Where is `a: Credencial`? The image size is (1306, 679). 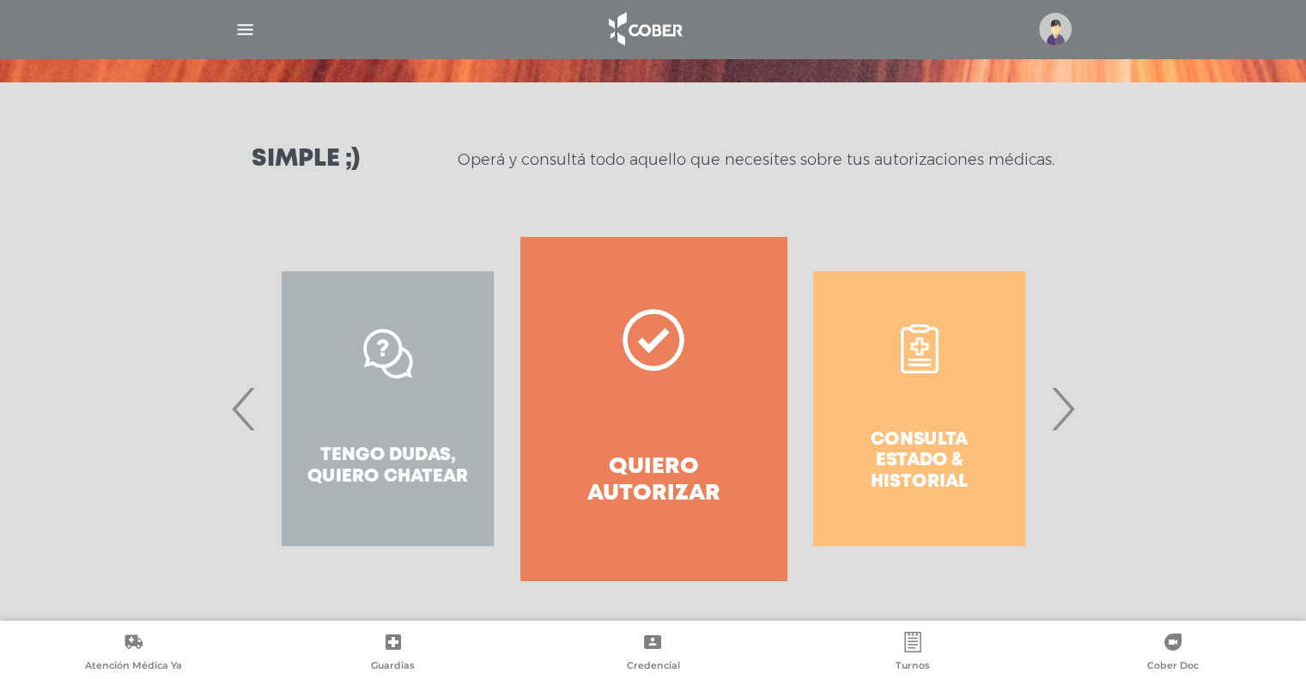 a: Credencial is located at coordinates (653, 653).